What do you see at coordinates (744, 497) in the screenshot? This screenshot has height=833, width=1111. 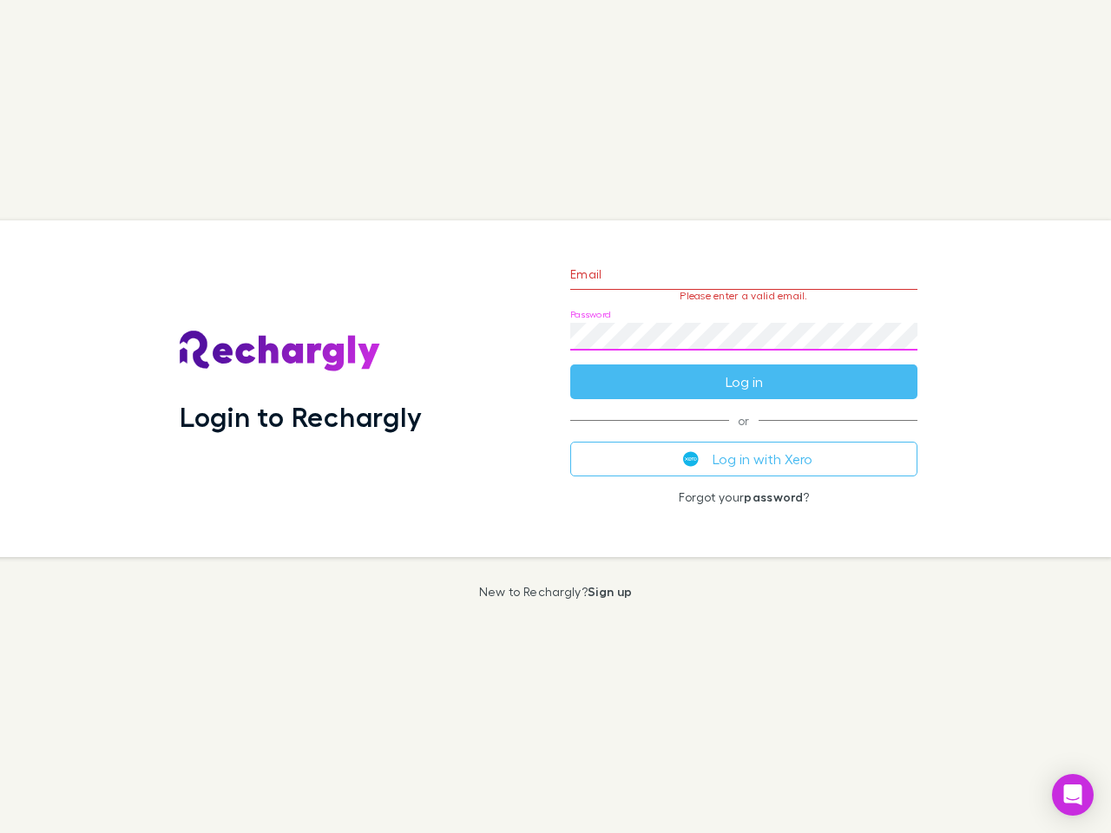 I see `p: Forgot your ?` at bounding box center [744, 497].